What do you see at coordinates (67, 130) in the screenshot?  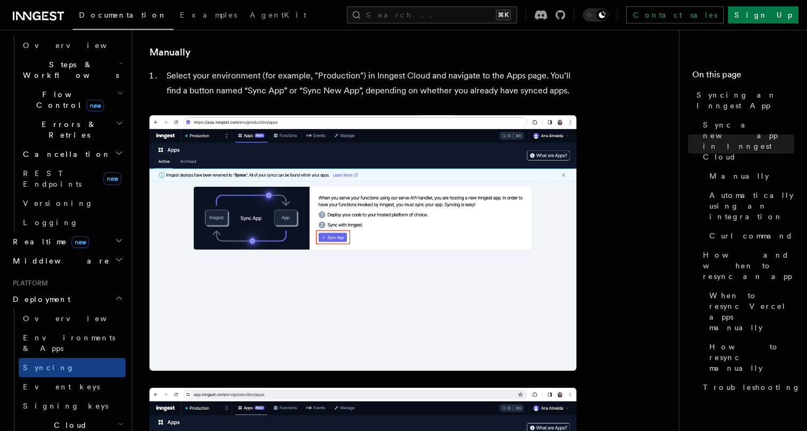 I see `span: Errors & Retries` at bounding box center [67, 130].